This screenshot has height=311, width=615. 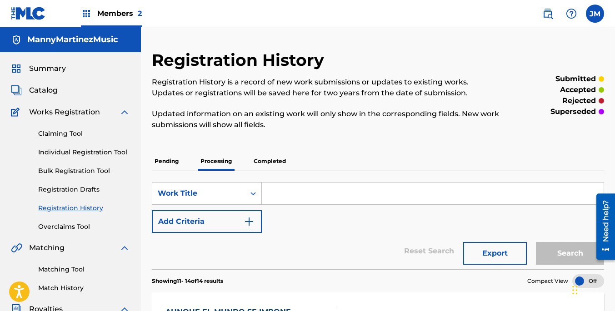 What do you see at coordinates (548, 14) in the screenshot?
I see `img: search` at bounding box center [548, 14].